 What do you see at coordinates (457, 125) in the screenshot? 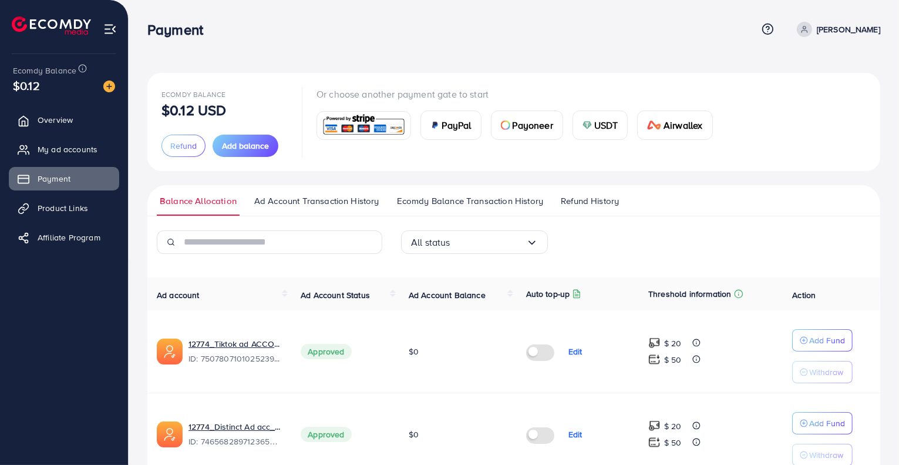
I see `span: PayPal` at bounding box center [457, 125].